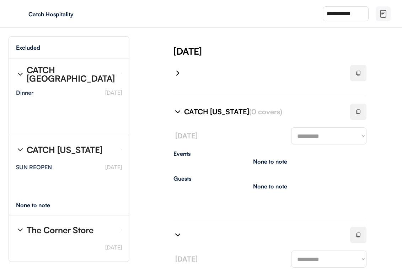 The width and height of the screenshot is (402, 269). What do you see at coordinates (60, 230) in the screenshot?
I see `div: The Corner Store` at bounding box center [60, 230].